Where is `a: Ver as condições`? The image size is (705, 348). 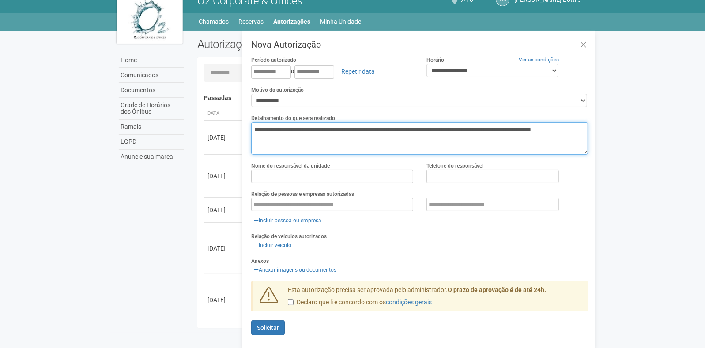 a: Ver as condições is located at coordinates (539, 60).